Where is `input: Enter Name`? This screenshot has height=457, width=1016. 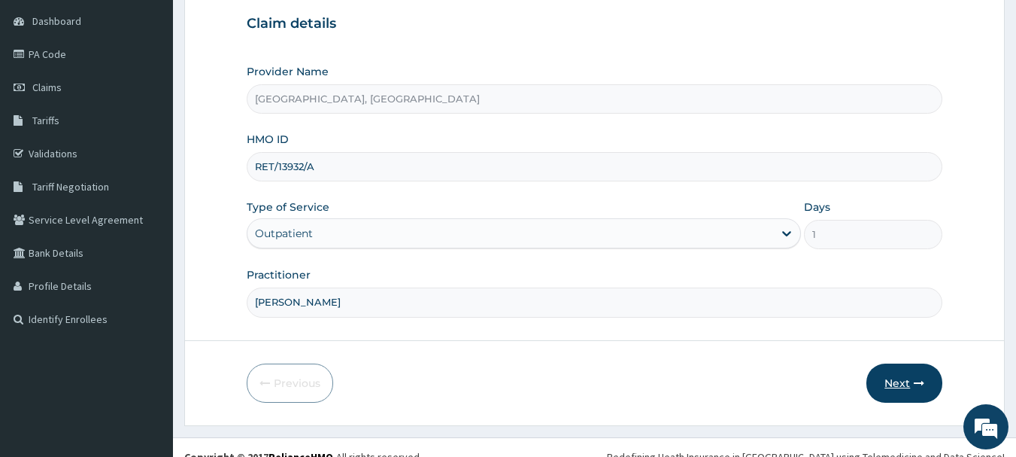 input: Enter Name is located at coordinates (595, 302).